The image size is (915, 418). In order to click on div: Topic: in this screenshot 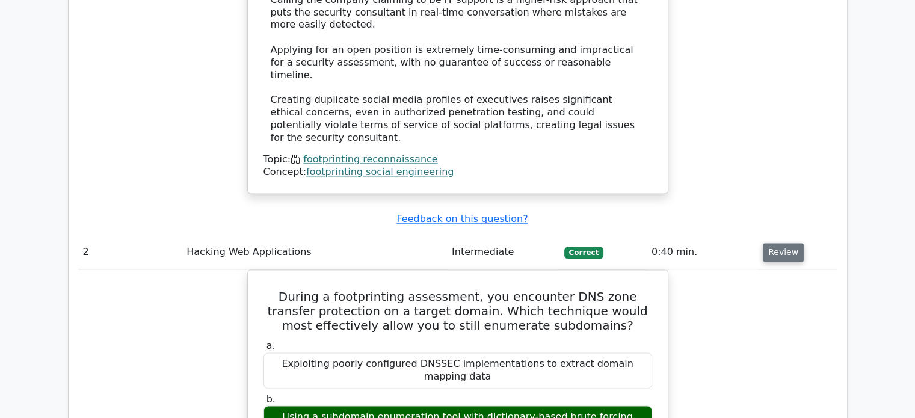, I will do `click(458, 159)`.